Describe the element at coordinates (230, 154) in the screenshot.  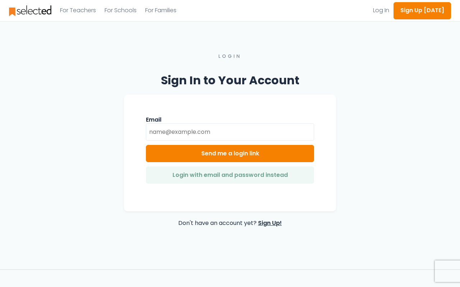
I see `button: Send me a login link` at that location.